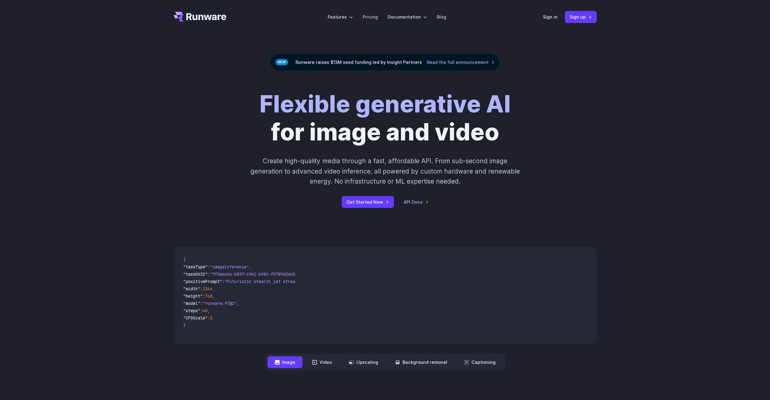  Describe the element at coordinates (581, 17) in the screenshot. I see `a: Sign up` at that location.